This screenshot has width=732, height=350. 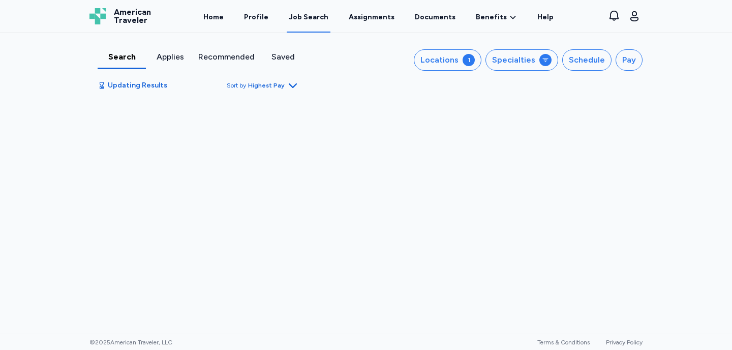 I want to click on button: Locations1, so click(x=447, y=60).